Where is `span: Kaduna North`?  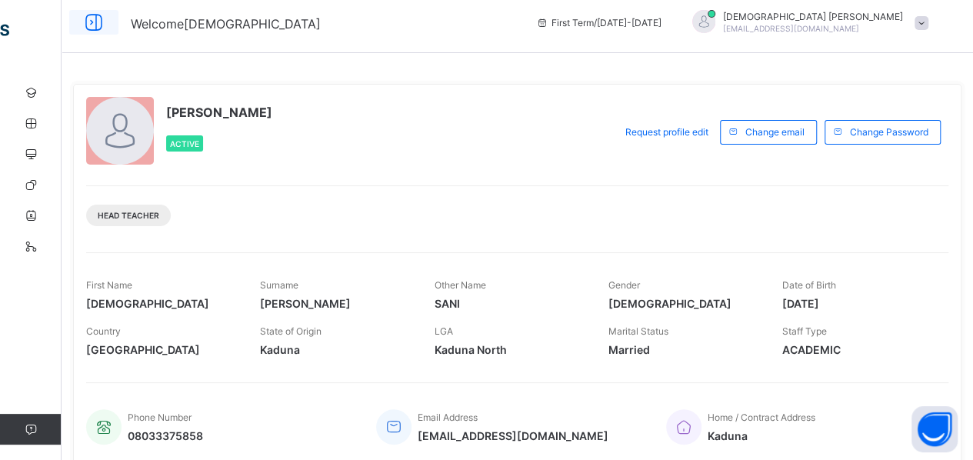
span: Kaduna North is located at coordinates (509, 349).